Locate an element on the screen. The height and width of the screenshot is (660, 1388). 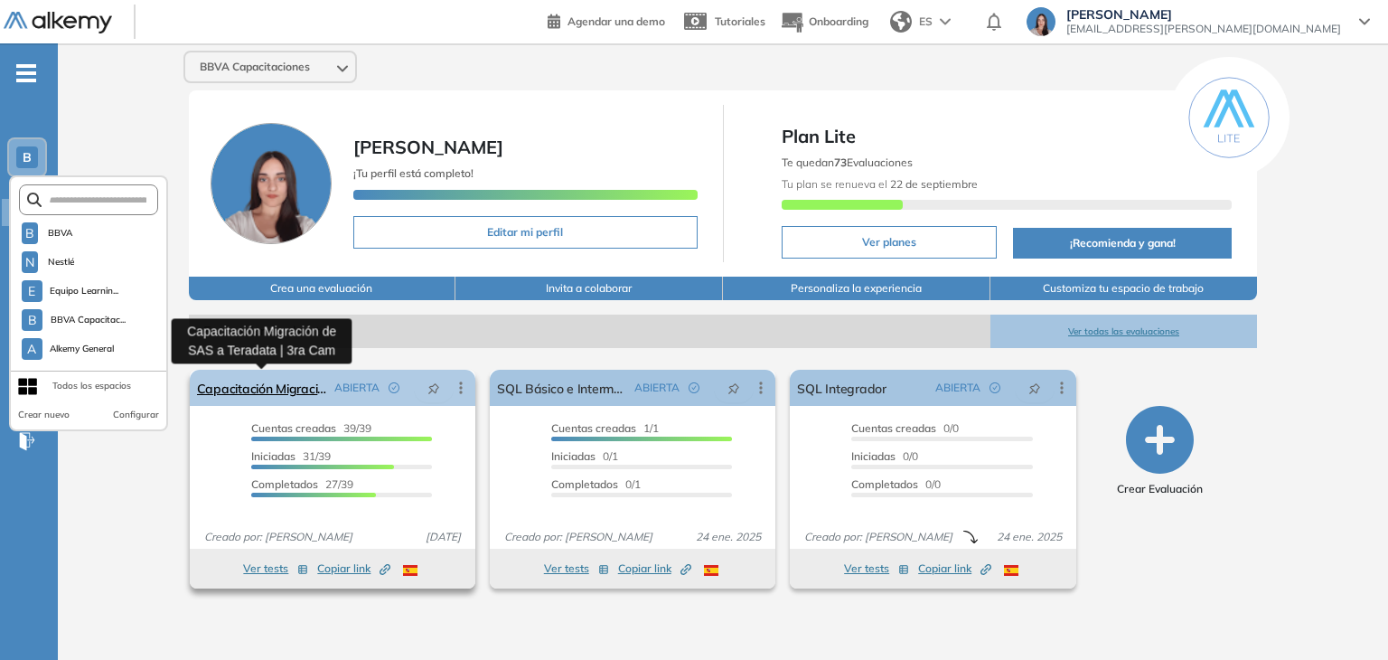
button: Ver planes is located at coordinates (889, 242).